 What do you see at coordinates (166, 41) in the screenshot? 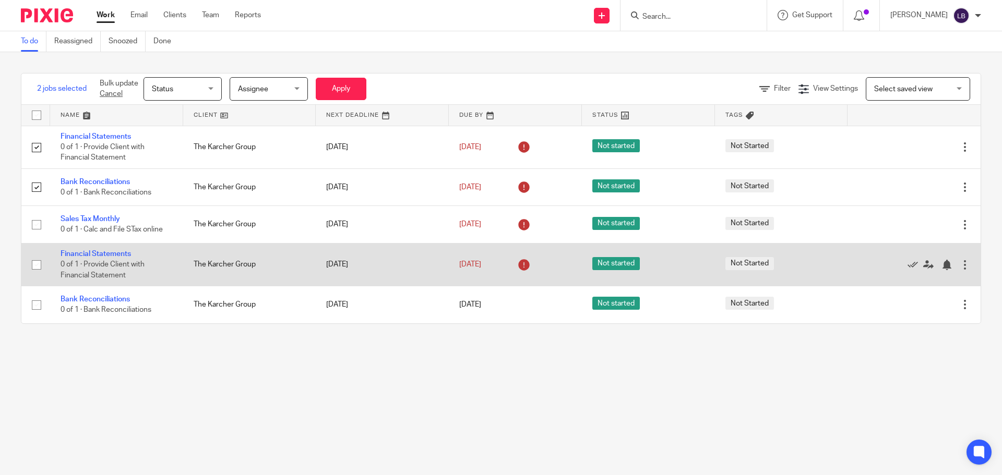
I see `a: Done` at bounding box center [166, 41].